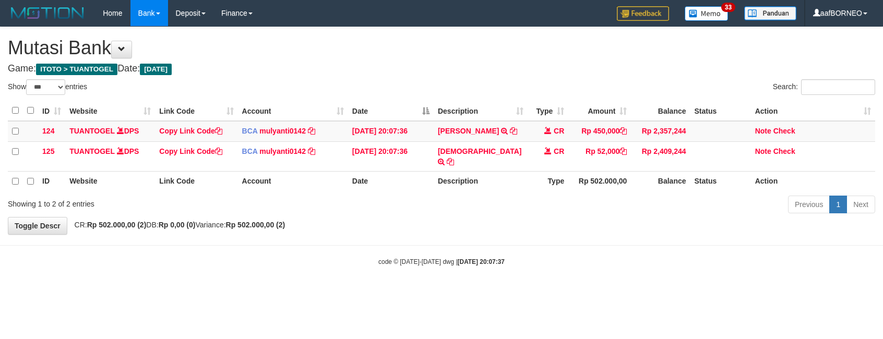 The height and width of the screenshot is (339, 883). What do you see at coordinates (809, 205) in the screenshot?
I see `a: Previous` at bounding box center [809, 205].